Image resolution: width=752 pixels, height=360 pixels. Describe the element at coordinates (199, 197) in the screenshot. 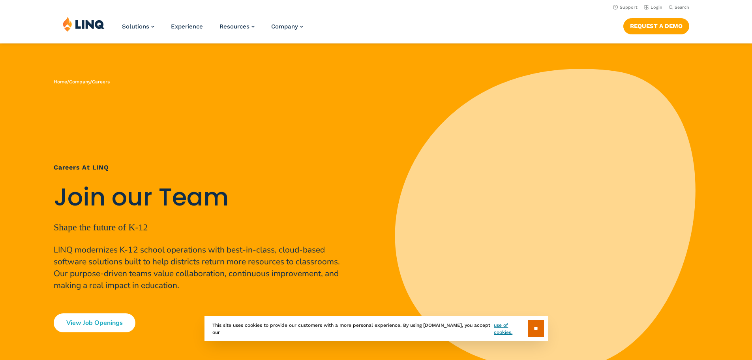

I see `h2: Join our Team` at that location.